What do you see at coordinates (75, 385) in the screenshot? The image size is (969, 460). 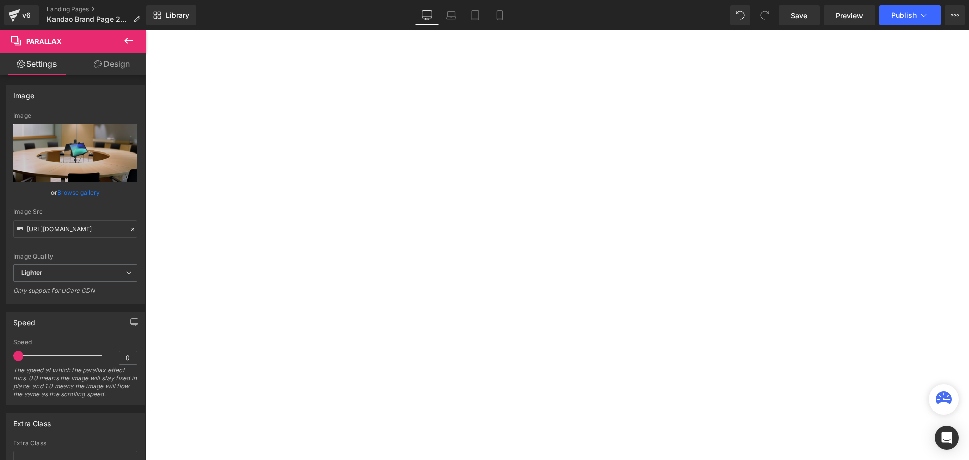 I see `div: The speed at which the parallax effect runs. 0.0 means the image will stay fixed in place, and 1....` at bounding box center [75, 385].